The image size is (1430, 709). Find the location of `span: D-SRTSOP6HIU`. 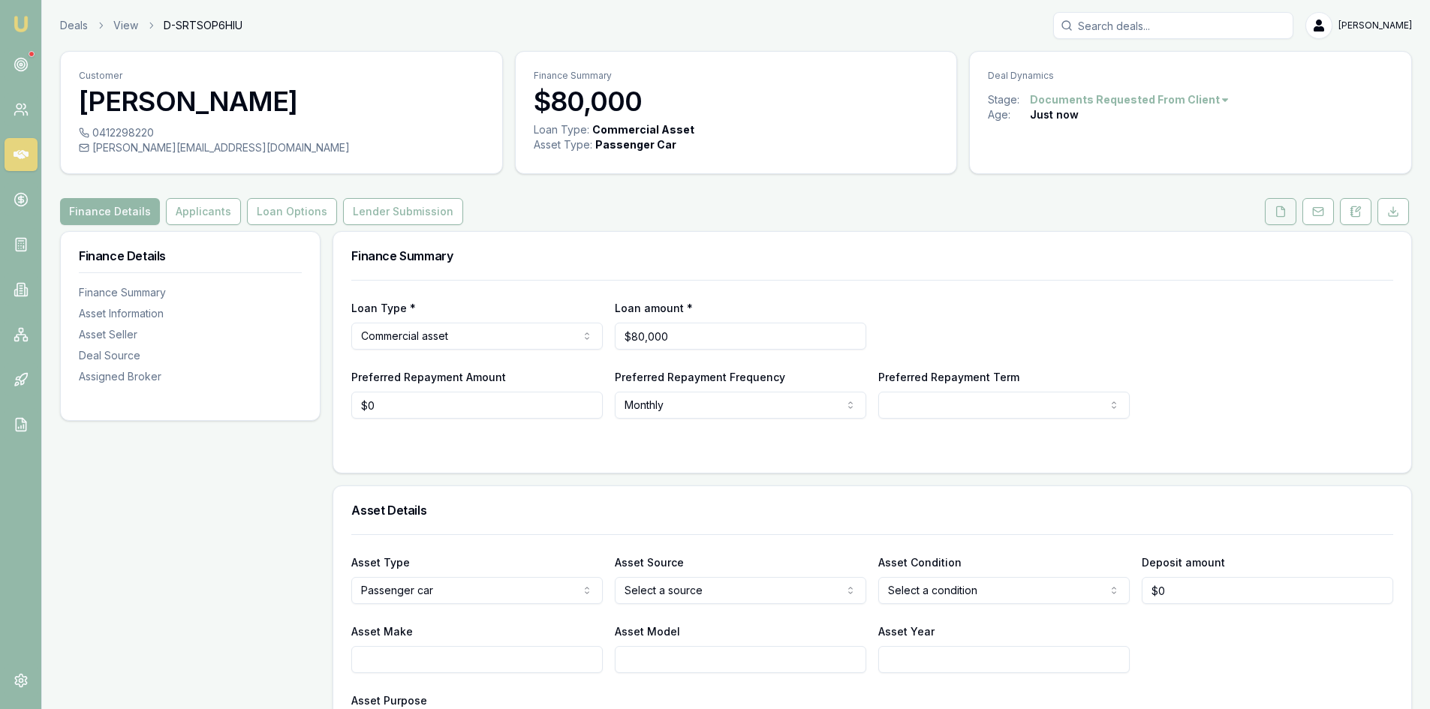

span: D-SRTSOP6HIU is located at coordinates (203, 26).